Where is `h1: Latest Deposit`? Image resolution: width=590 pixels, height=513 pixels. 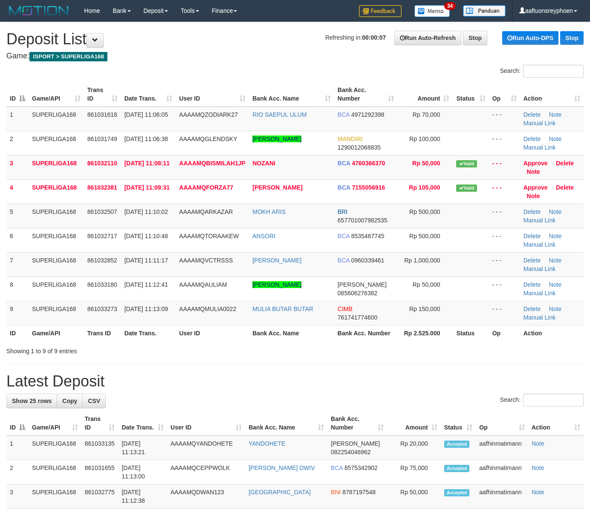 h1: Latest Deposit is located at coordinates (295, 382).